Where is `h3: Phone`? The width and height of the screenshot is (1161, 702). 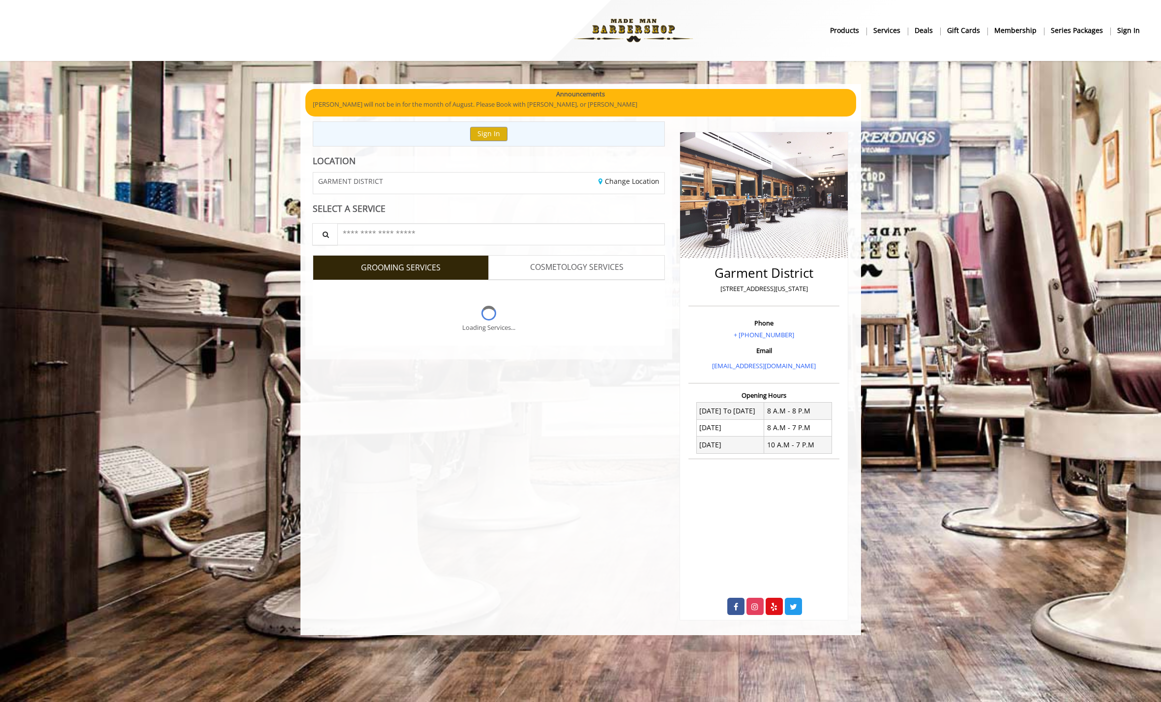 h3: Phone is located at coordinates (763, 323).